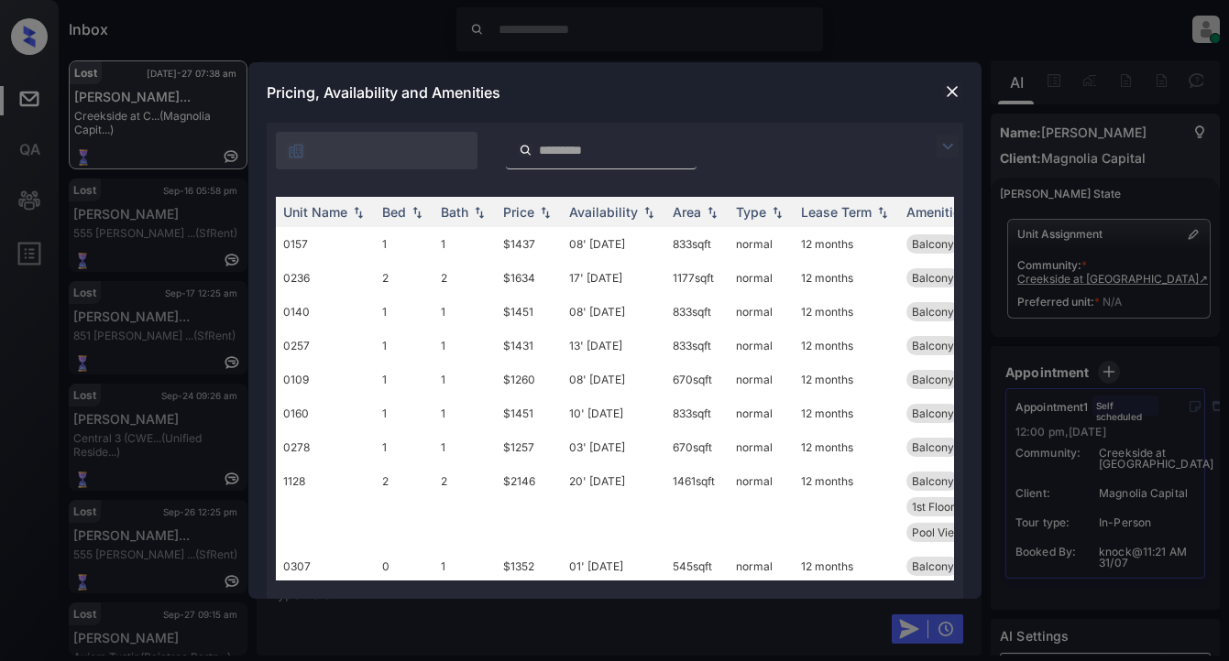 The width and height of the screenshot is (1229, 661). I want to click on td: $1634, so click(529, 278).